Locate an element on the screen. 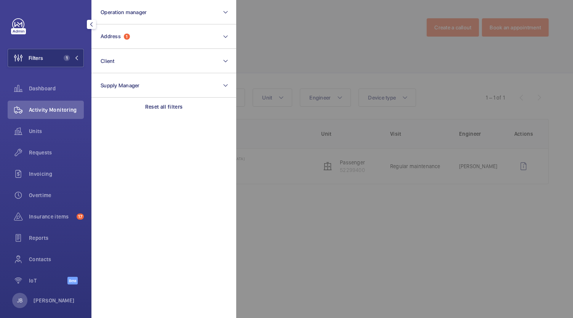 The width and height of the screenshot is (573, 318). p: JB is located at coordinates (20, 300).